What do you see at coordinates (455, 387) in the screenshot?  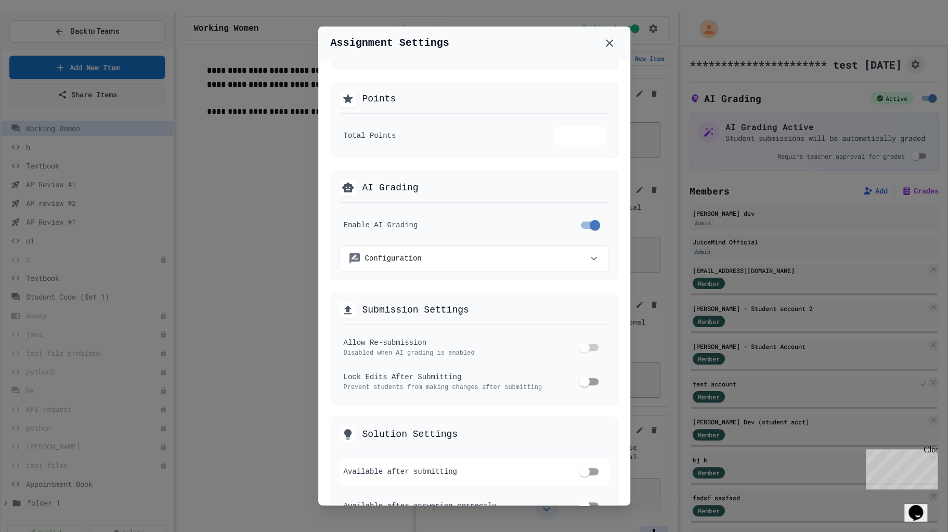 I see `div: Prevent students from making changes after submitting` at bounding box center [455, 387].